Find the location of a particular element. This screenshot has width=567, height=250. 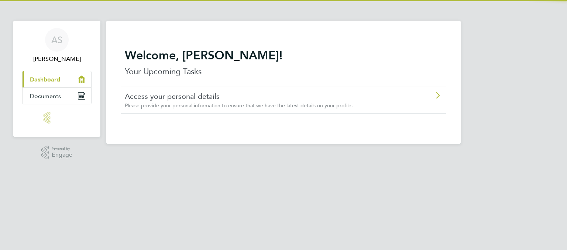

span: AS is located at coordinates (57, 40).